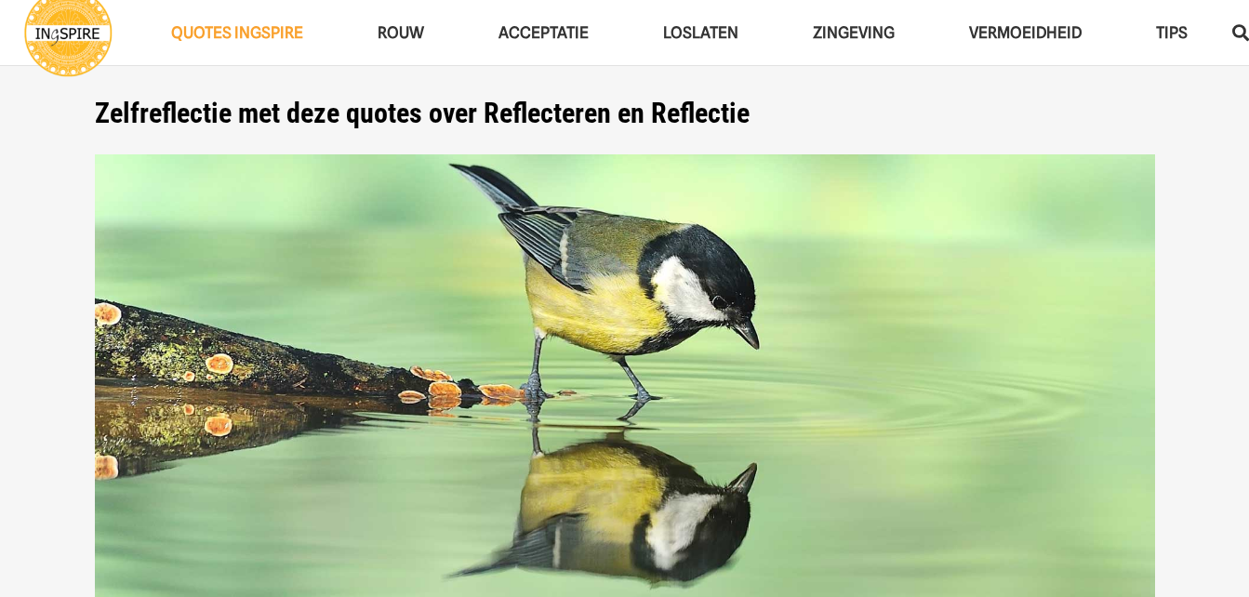 This screenshot has height=597, width=1249. I want to click on span: TIPS, so click(1172, 33).